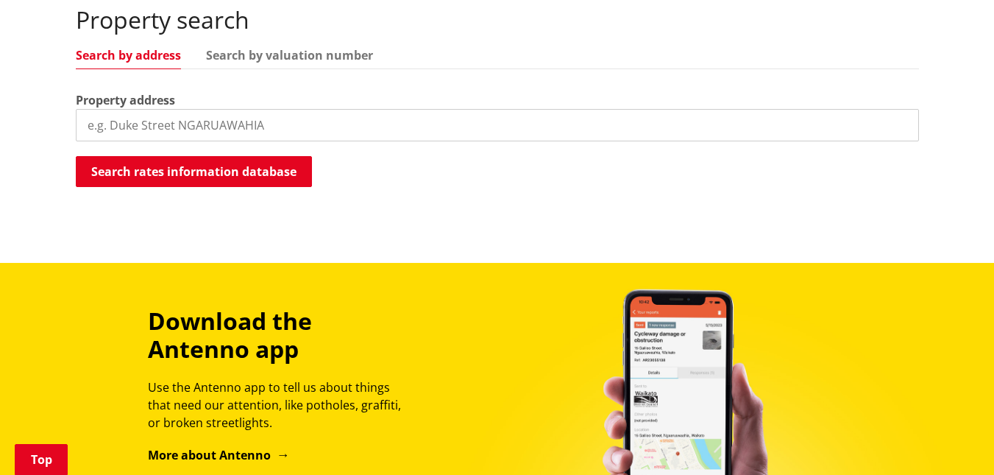  Describe the element at coordinates (281, 405) in the screenshot. I see `p: Use the Antenno app to tell us about things that need our attention, like potholes, graffiti, or ...` at that location.